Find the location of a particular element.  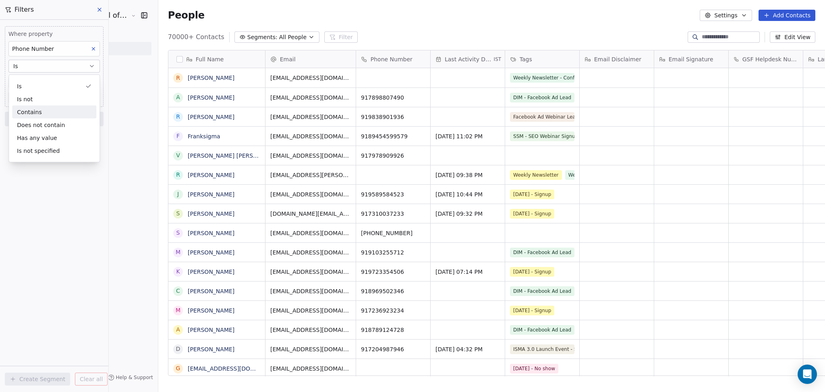

span: Last Activity Date is located at coordinates (469, 59).